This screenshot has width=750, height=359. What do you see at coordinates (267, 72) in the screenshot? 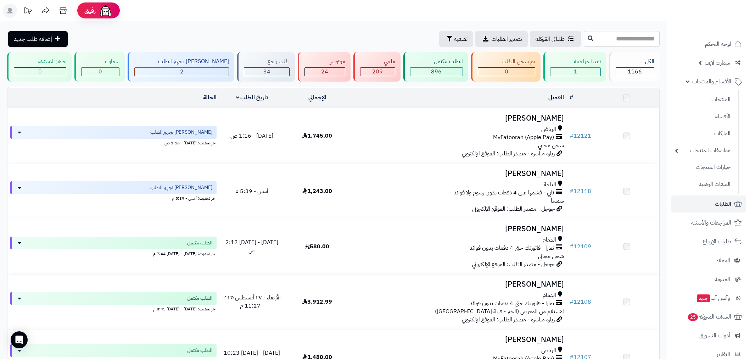
I see `span: 34` at bounding box center [267, 72].